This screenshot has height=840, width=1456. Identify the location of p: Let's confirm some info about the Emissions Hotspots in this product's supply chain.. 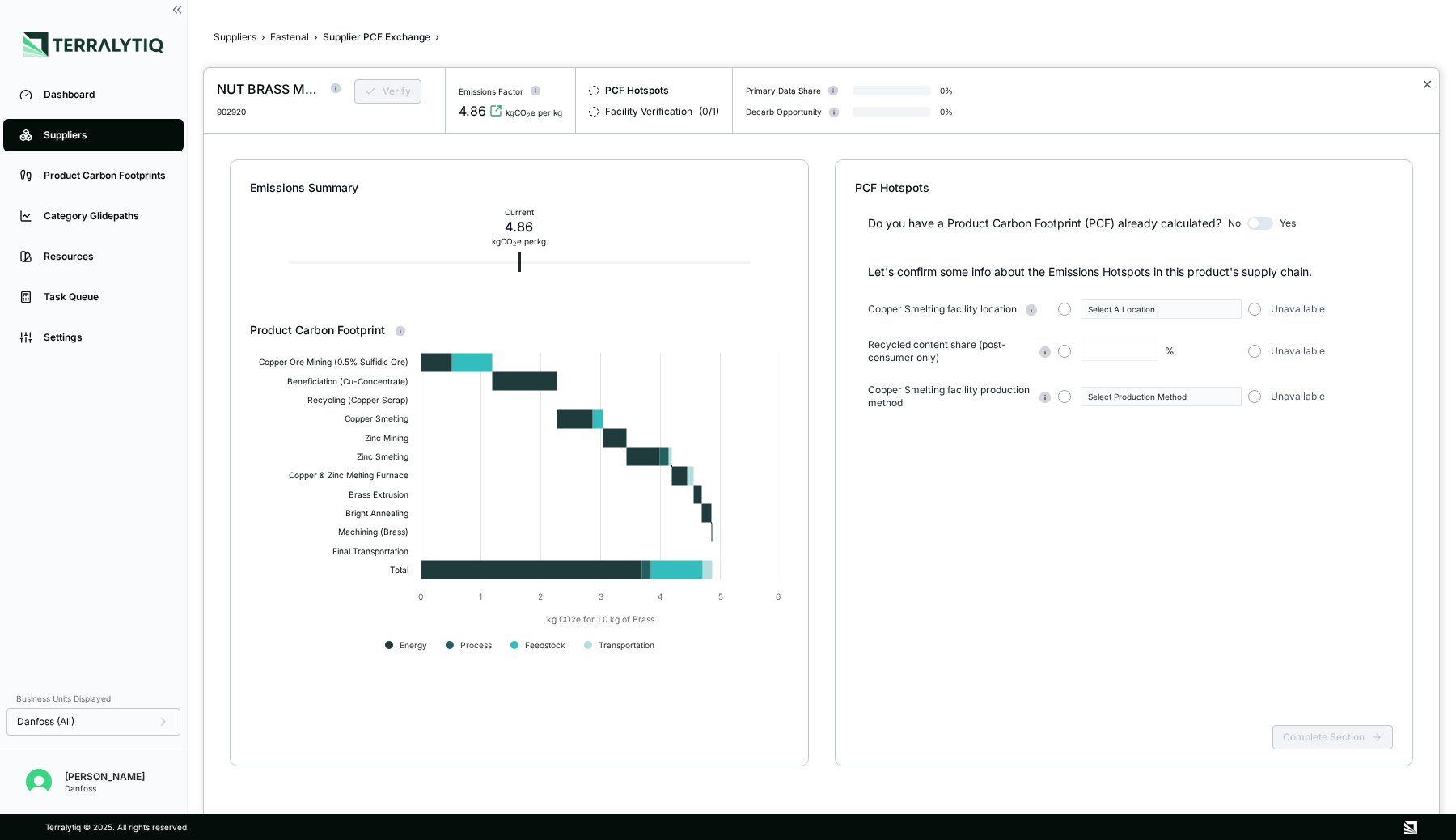
(1130, 272).